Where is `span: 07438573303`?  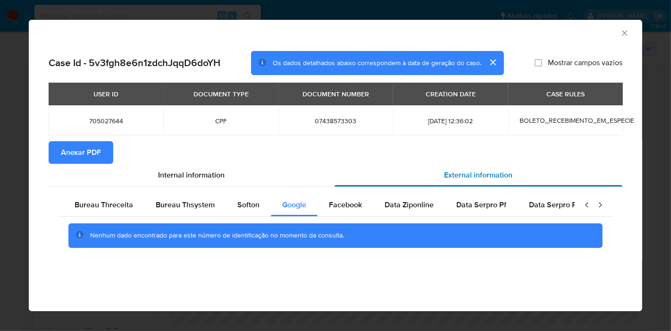 span: 07438573303 is located at coordinates (336, 121).